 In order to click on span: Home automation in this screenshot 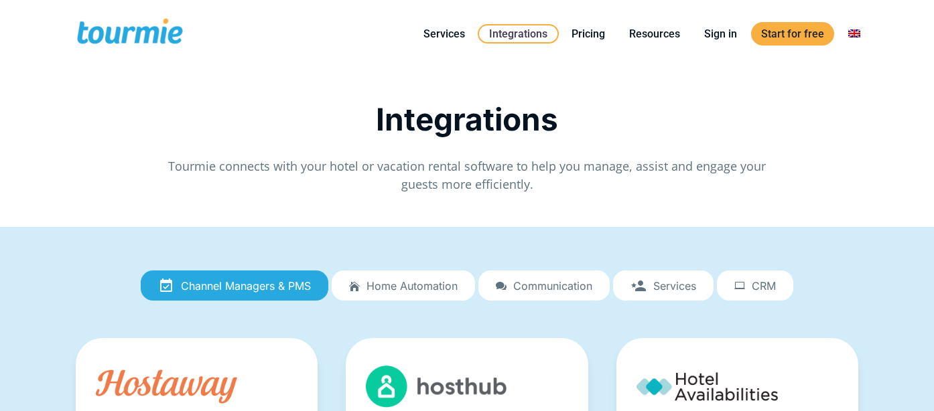, I will do `click(412, 286)`.